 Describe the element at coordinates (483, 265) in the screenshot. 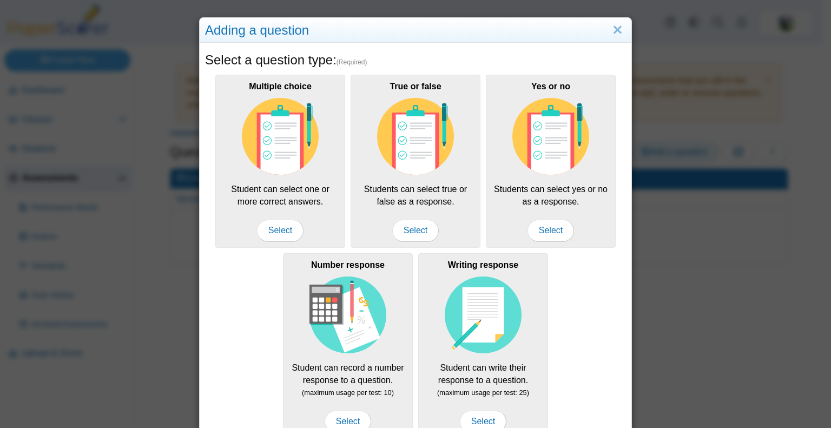

I see `b: Writing response` at that location.